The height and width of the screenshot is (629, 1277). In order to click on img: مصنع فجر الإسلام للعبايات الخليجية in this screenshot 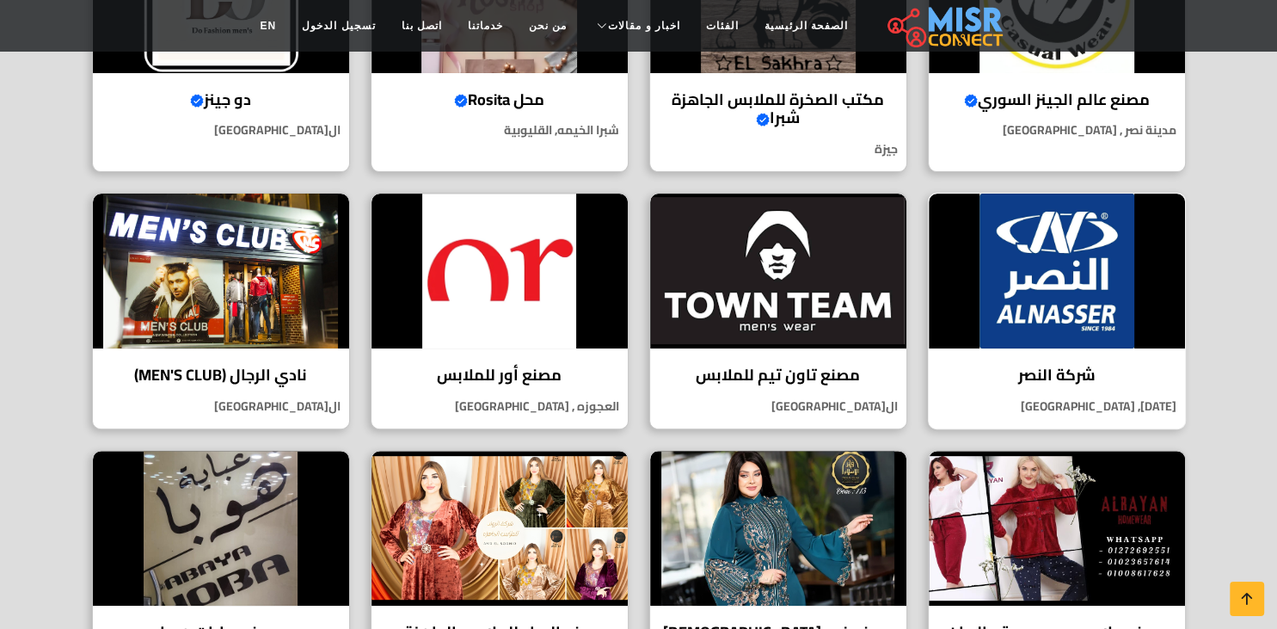, I will do `click(778, 528)`.